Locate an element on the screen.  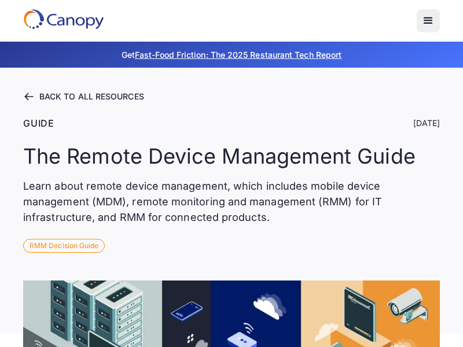
a: BACK TO ALL RESOURCES is located at coordinates (231, 97).